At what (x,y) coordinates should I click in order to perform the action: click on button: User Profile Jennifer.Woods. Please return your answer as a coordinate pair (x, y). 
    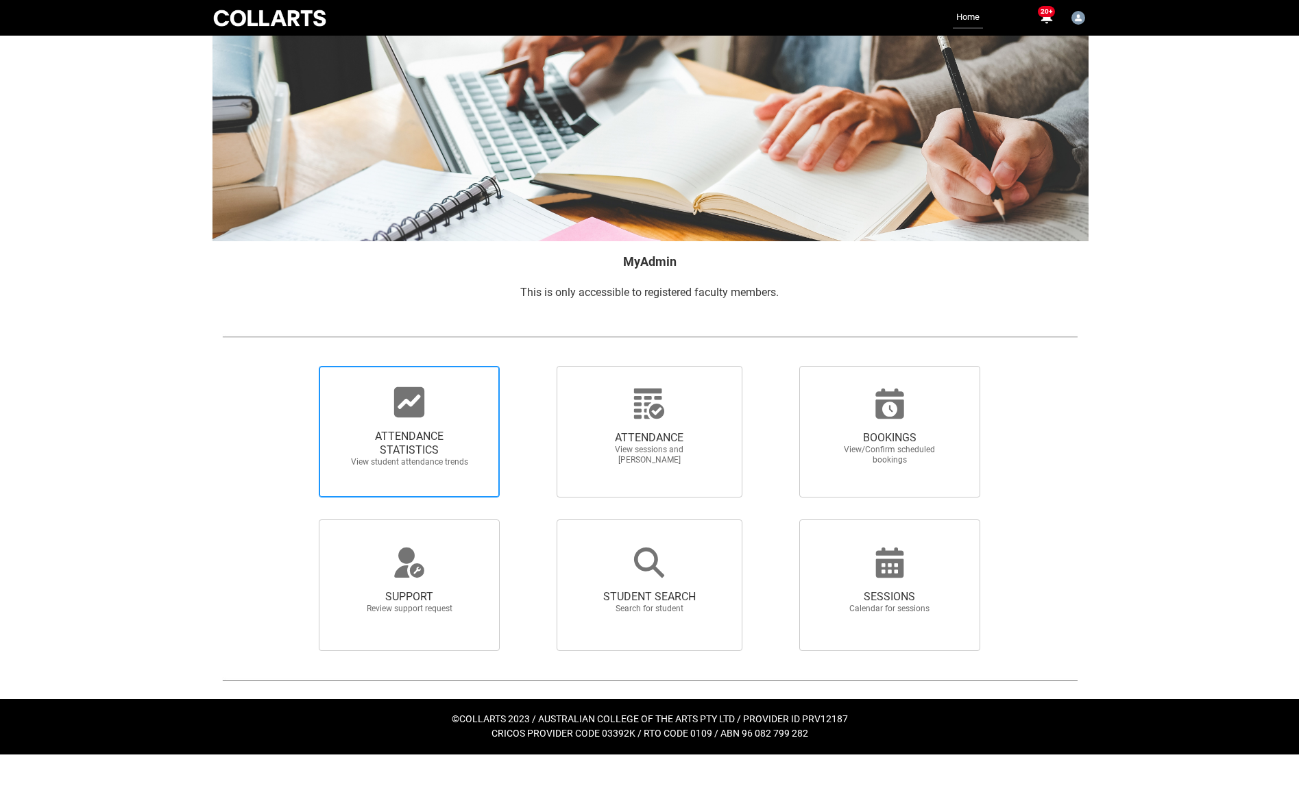
    Looking at the image, I should click on (1079, 16).